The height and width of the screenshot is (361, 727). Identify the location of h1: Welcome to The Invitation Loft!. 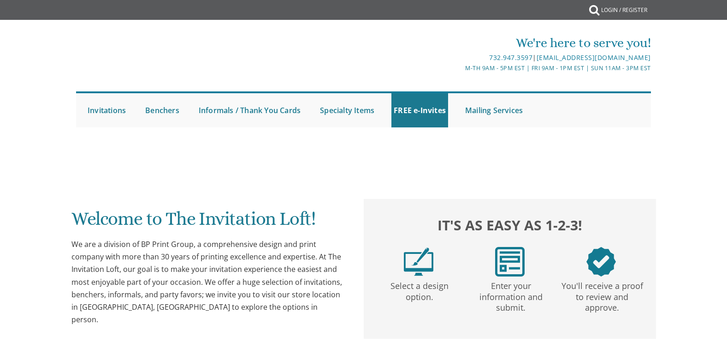
(208, 222).